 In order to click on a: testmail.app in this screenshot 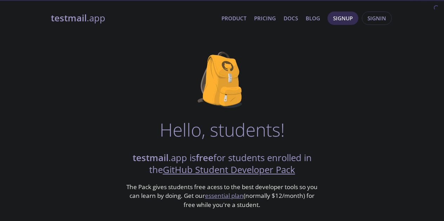, I will do `click(133, 18)`.